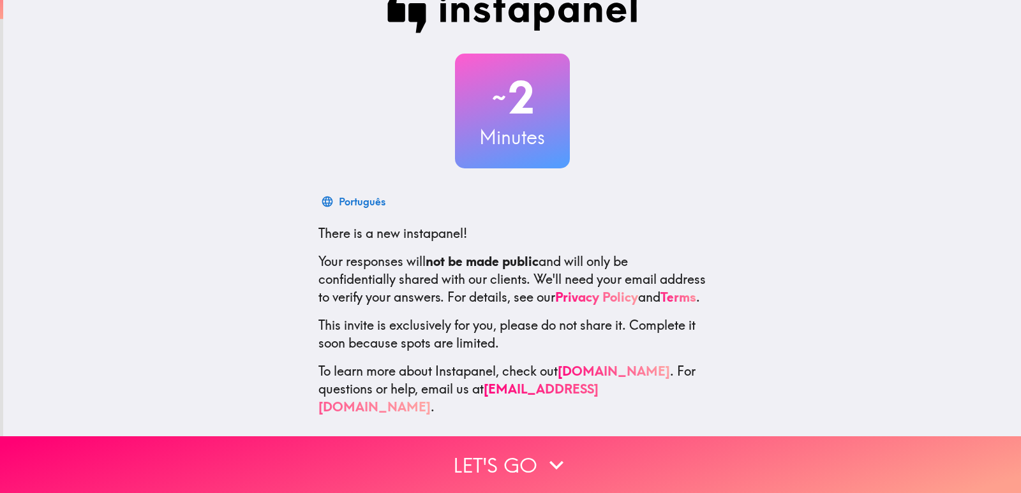 The image size is (1021, 493). Describe the element at coordinates (512, 137) in the screenshot. I see `h3: Minutes` at that location.